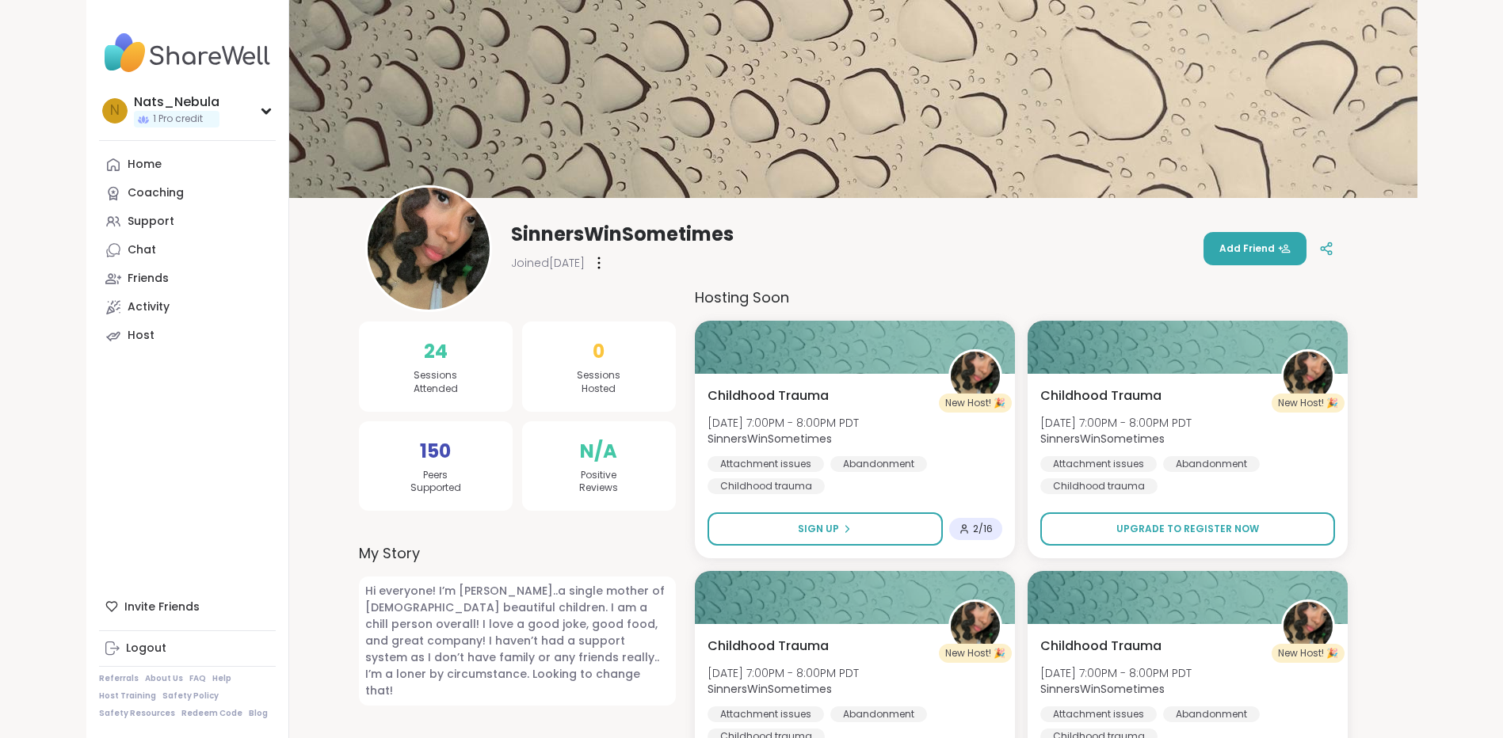  What do you see at coordinates (141, 336) in the screenshot?
I see `div: Host` at bounding box center [141, 336].